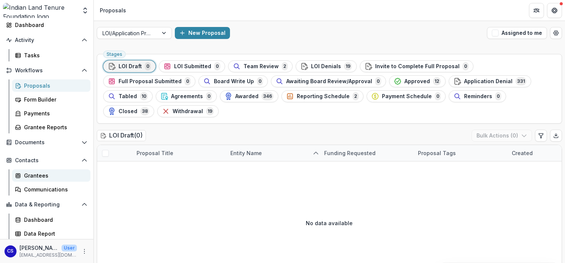 The height and width of the screenshot is (263, 565). What do you see at coordinates (192, 66) in the screenshot?
I see `button: LOI Submitted0` at bounding box center [192, 66].